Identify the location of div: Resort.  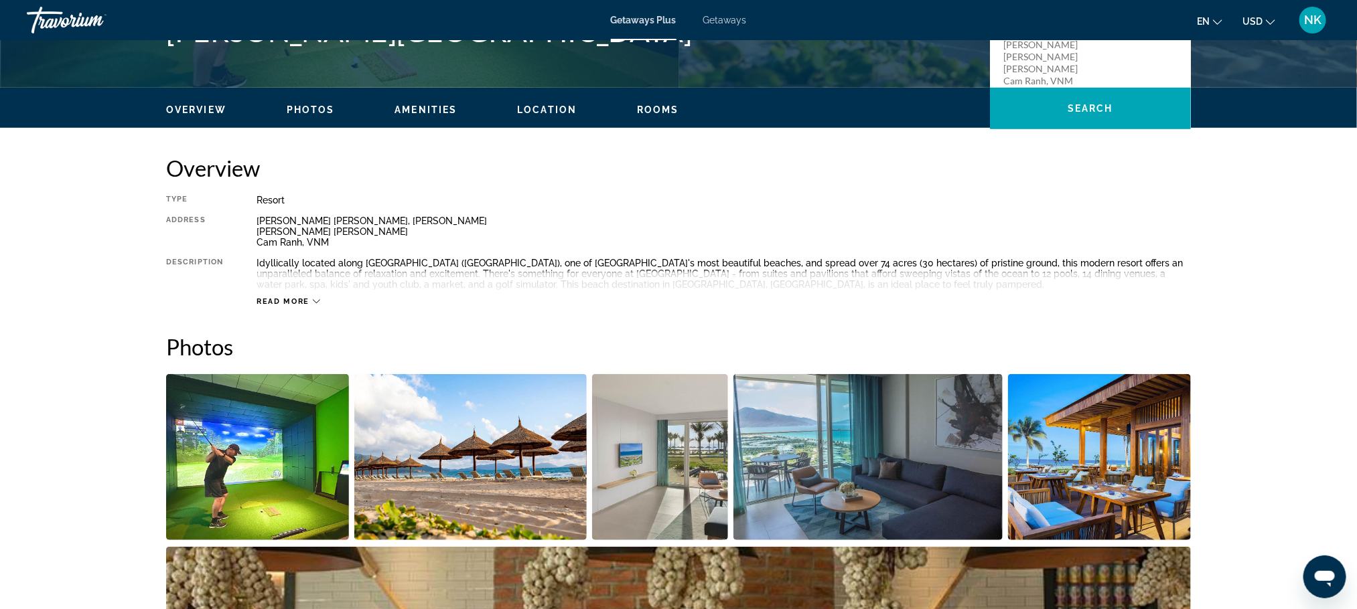
(723, 200).